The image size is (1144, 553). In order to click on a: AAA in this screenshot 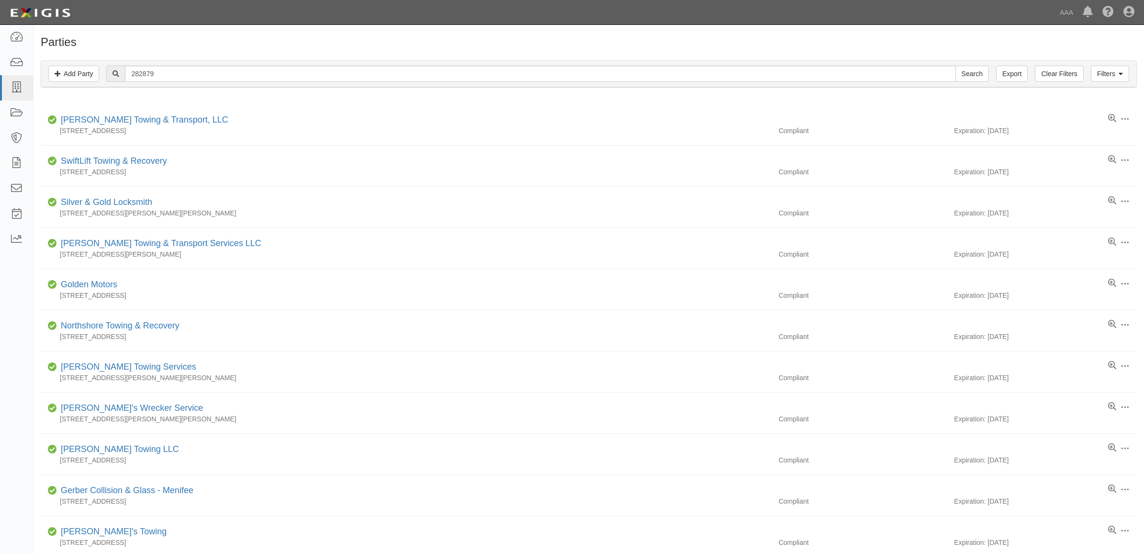, I will do `click(1067, 12)`.